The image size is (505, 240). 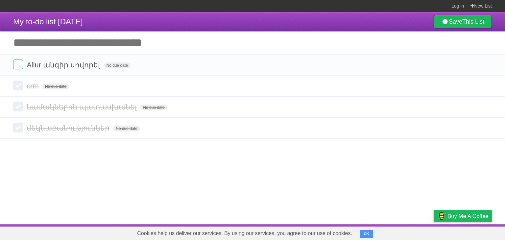 I want to click on a: Buy me a coffee, so click(x=463, y=216).